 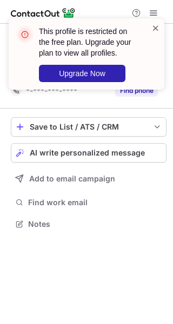 What do you see at coordinates (87, 153) in the screenshot?
I see `span: AI write personalized message` at bounding box center [87, 153].